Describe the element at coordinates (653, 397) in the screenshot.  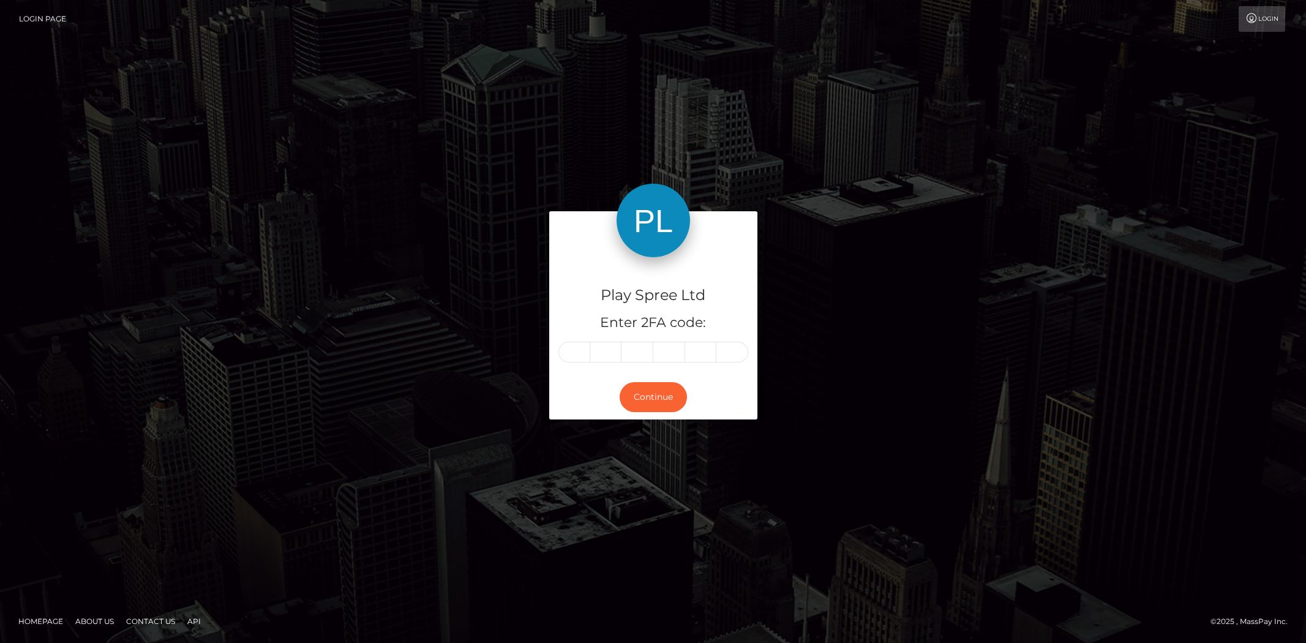
I see `button: Continue` at that location.